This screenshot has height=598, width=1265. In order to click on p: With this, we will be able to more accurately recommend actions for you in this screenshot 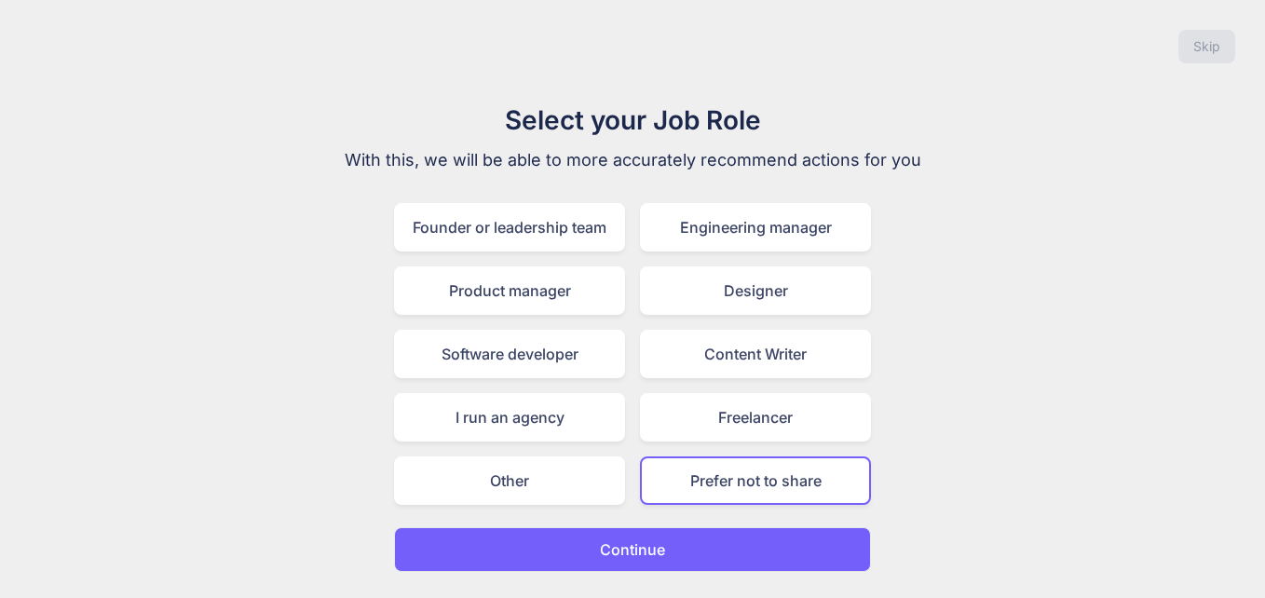, I will do `click(632, 160)`.